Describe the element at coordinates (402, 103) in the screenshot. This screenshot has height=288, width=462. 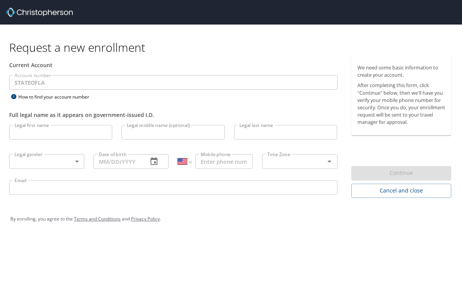
I see `p: After completing this form, click "Continue" below, then we'll have you verify your mobile phone ...` at that location.